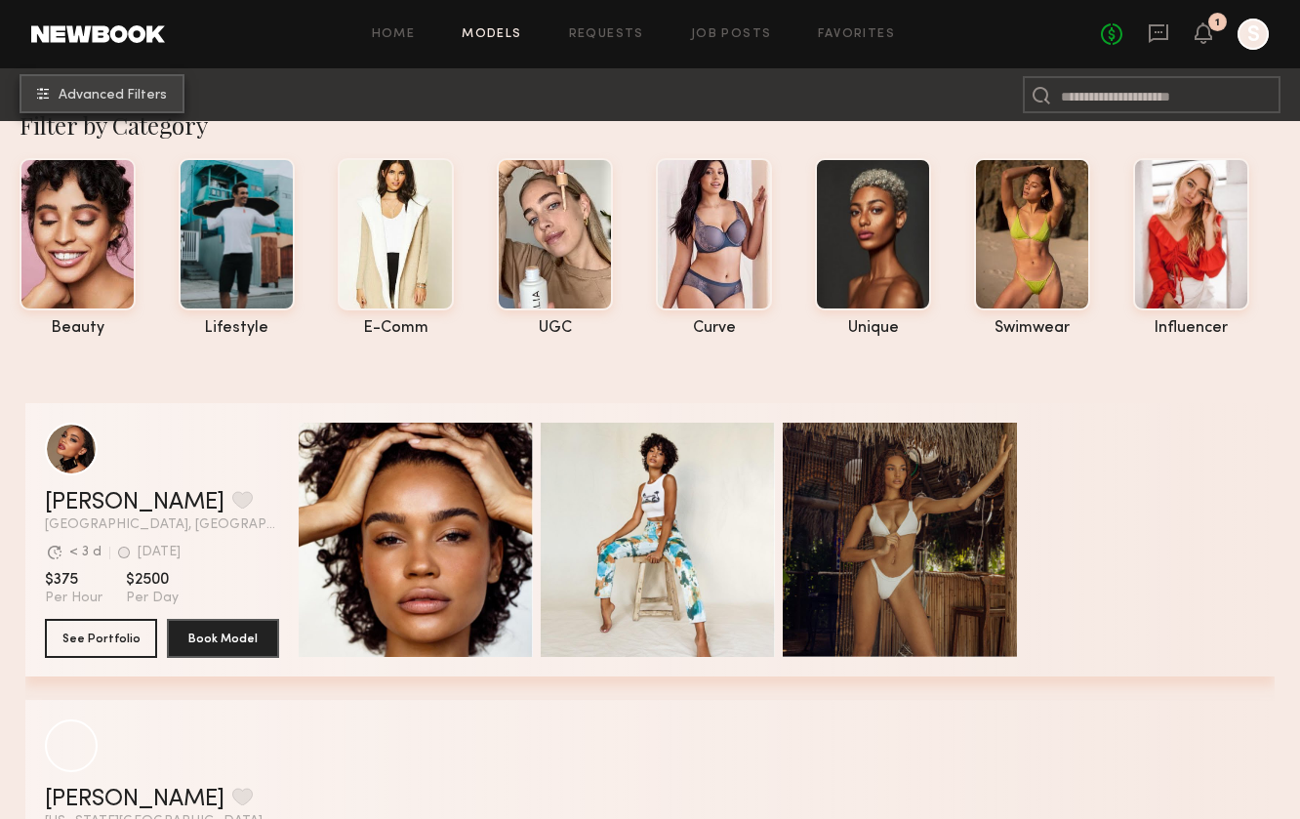  What do you see at coordinates (395, 328) in the screenshot?
I see `div: e-comm` at bounding box center [395, 328].